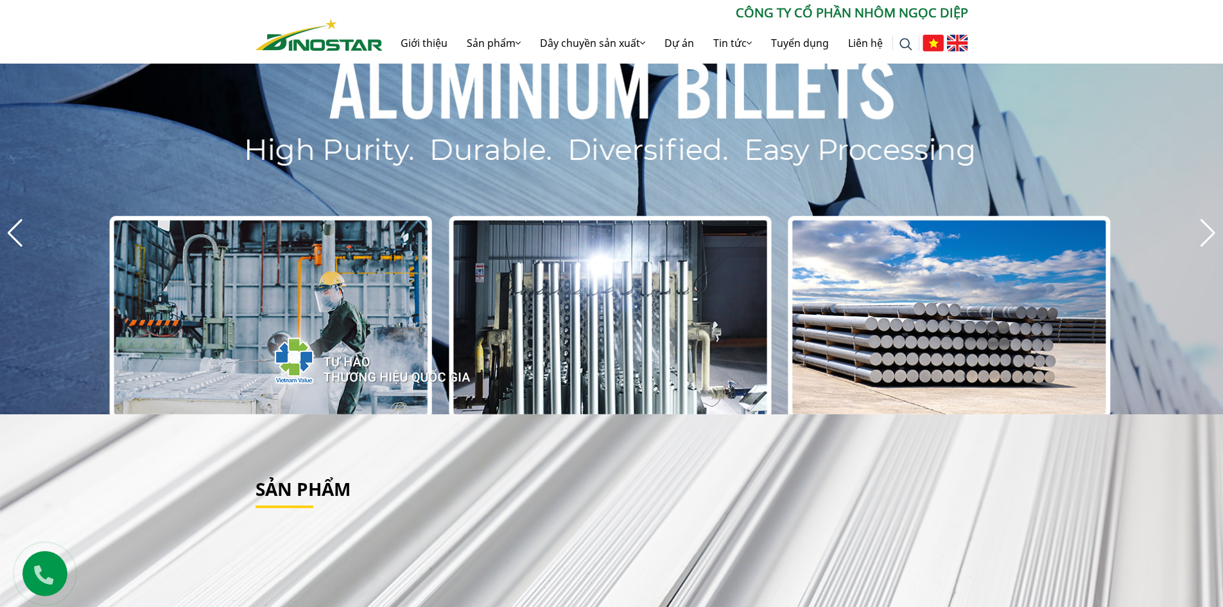 The width and height of the screenshot is (1223, 607). Describe the element at coordinates (933, 43) in the screenshot. I see `img: Tiếng Việt` at that location.